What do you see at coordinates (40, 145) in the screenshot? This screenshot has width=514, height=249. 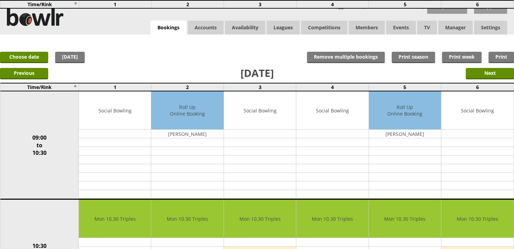 I see `td: 09:00 to 10:30` at bounding box center [40, 145].